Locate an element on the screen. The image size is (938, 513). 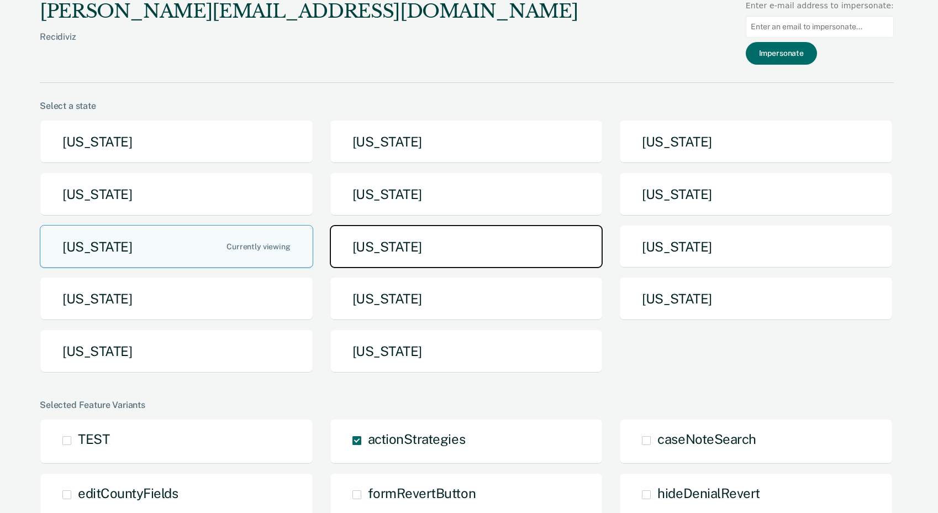
input: Enter an email to impersonate... is located at coordinates (820, 27).